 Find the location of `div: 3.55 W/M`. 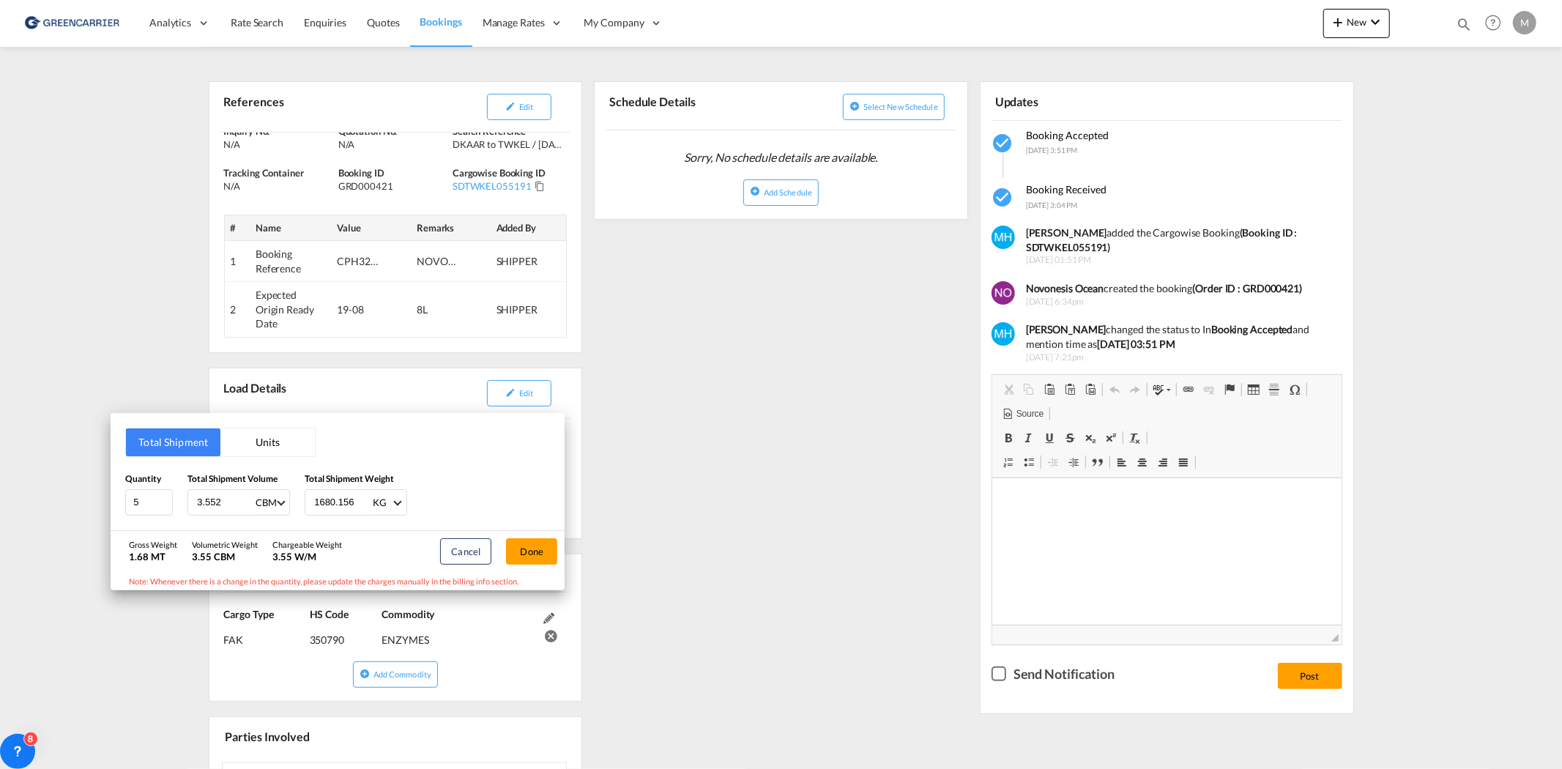

div: 3.55 W/M is located at coordinates (307, 557).